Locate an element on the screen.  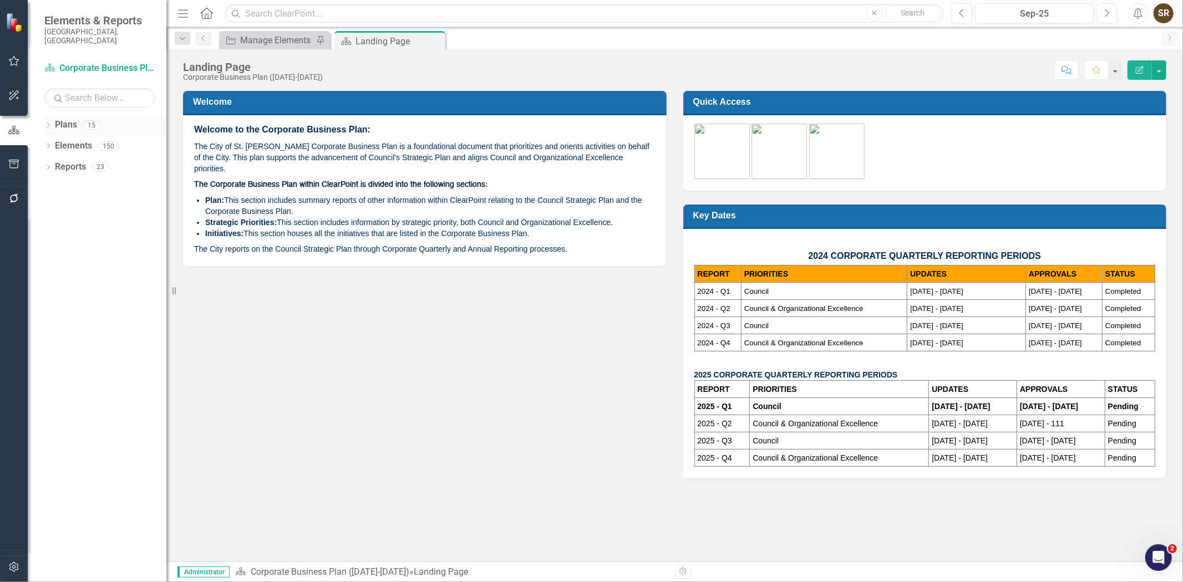
strong: 2025 CORPORATE QUARTERLY REPORTING PERIODS is located at coordinates (796, 375).